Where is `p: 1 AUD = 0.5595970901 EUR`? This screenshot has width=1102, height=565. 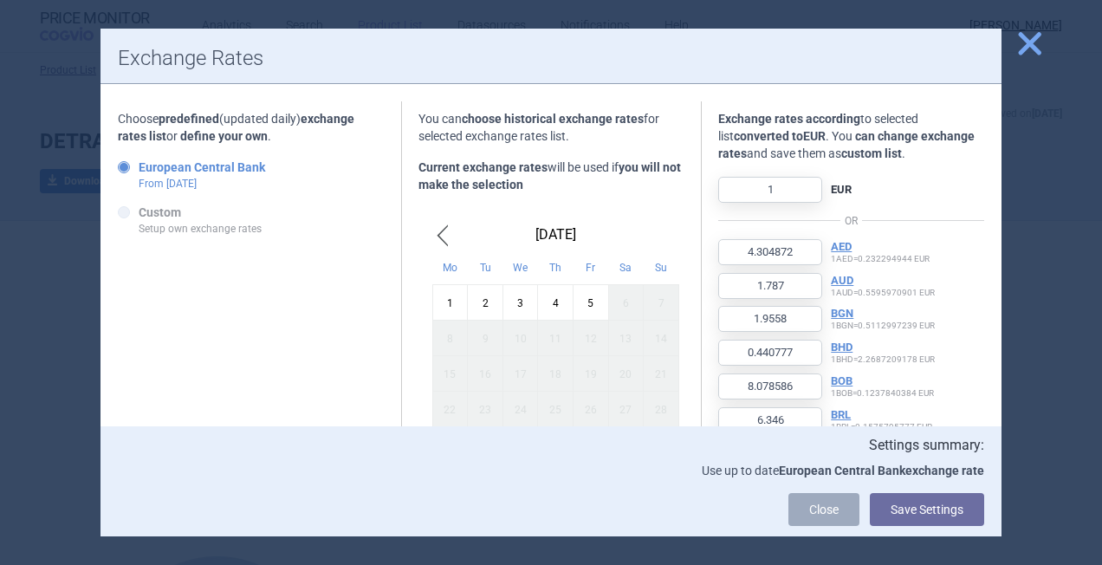
p: 1 AUD = 0.5595970901 EUR is located at coordinates (883, 286).